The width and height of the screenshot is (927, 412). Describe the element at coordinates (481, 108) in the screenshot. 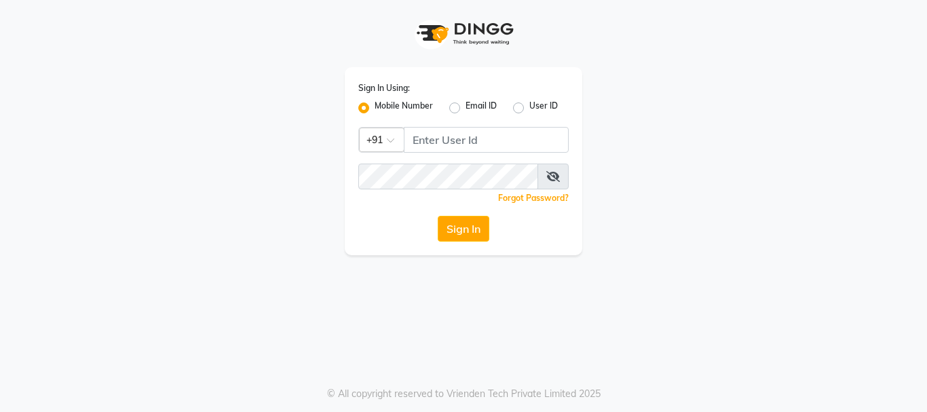

I see `label: Email ID` at that location.